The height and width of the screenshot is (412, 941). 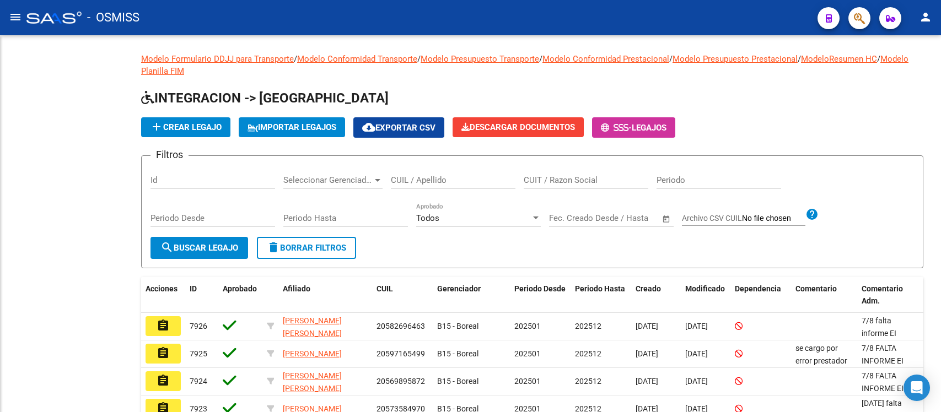 I want to click on span: Descargar Documentos, so click(x=518, y=127).